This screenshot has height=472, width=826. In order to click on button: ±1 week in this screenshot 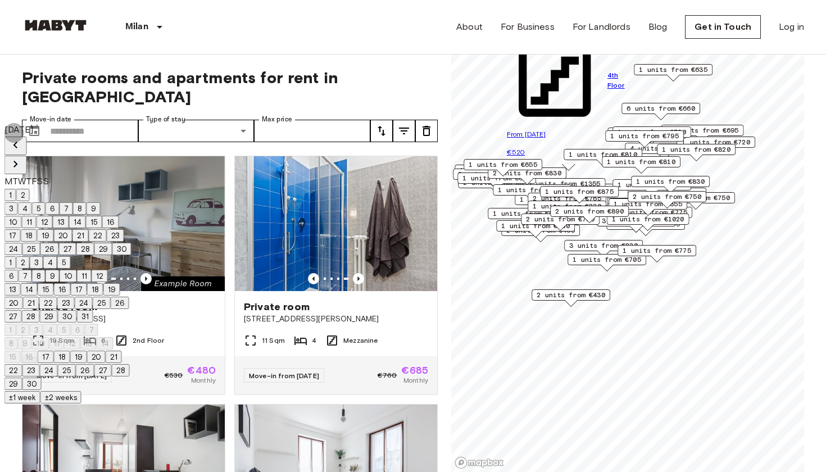, I will do `click(22, 398)`.